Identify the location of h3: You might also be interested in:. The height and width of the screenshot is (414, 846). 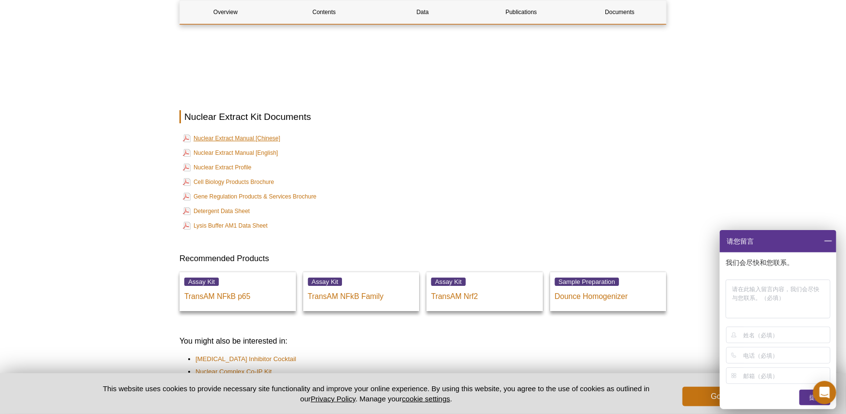
(423, 341).